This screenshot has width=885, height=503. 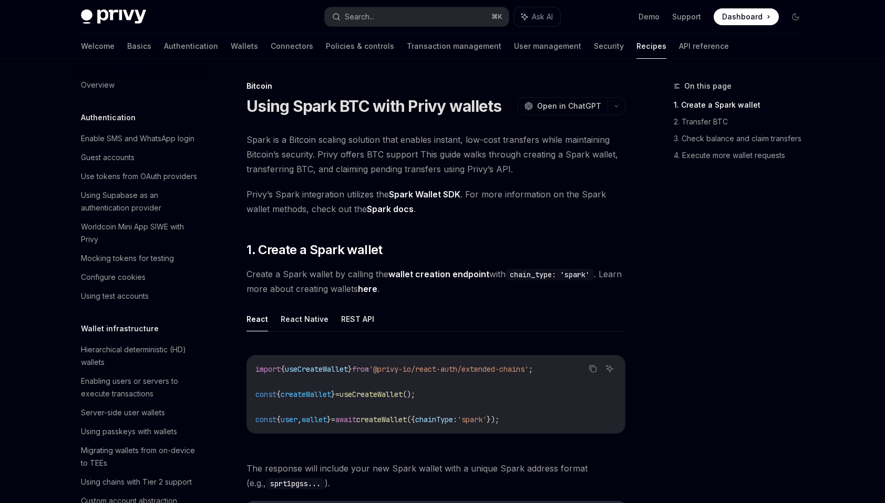 What do you see at coordinates (374, 106) in the screenshot?
I see `h1: Using Spark BTC with Privy wallets` at bounding box center [374, 106].